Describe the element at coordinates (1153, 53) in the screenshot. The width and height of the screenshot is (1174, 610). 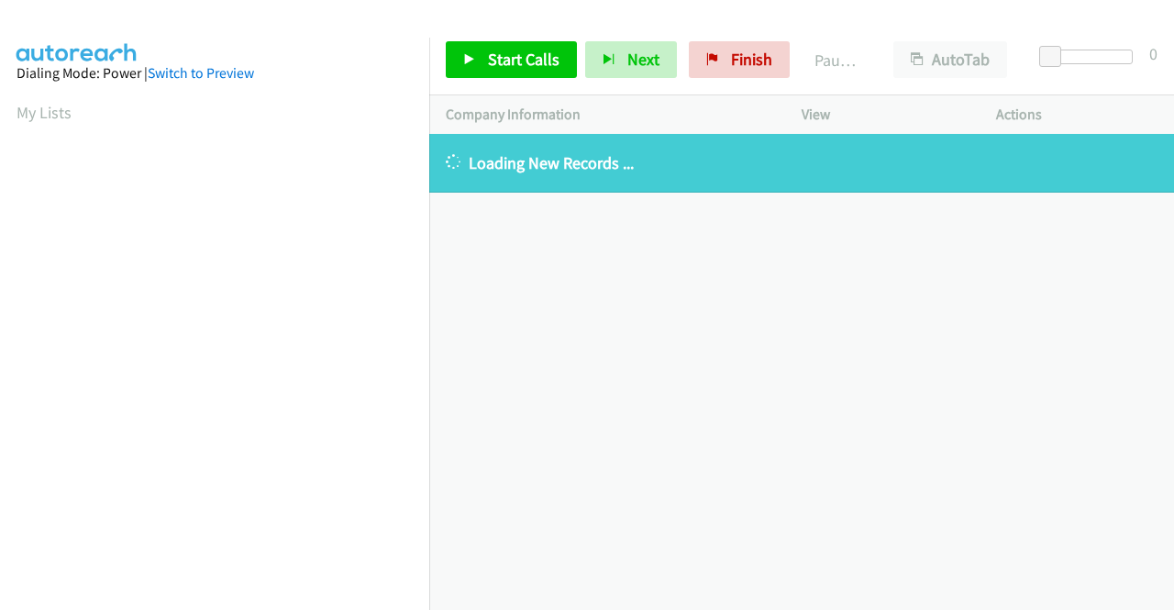
I see `div: 0` at that location.